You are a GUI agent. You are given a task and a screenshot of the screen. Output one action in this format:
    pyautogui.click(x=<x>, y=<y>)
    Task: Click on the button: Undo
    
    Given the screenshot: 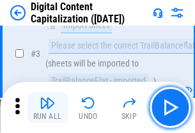 What is the action you would take?
    pyautogui.click(x=88, y=107)
    